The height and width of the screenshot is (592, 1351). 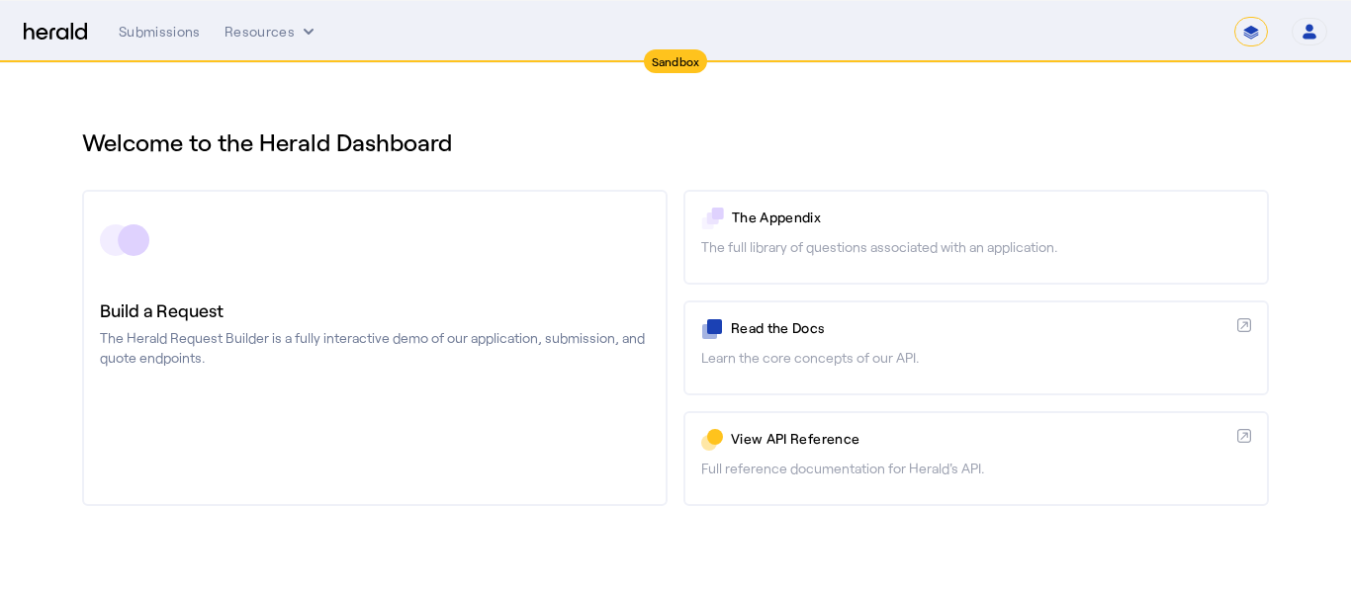 I want to click on div: Sandbox, so click(x=675, y=61).